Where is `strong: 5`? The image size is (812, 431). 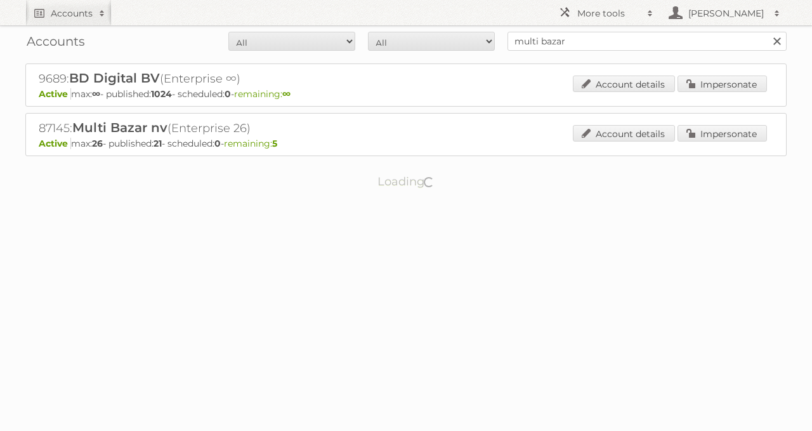 strong: 5 is located at coordinates (275, 143).